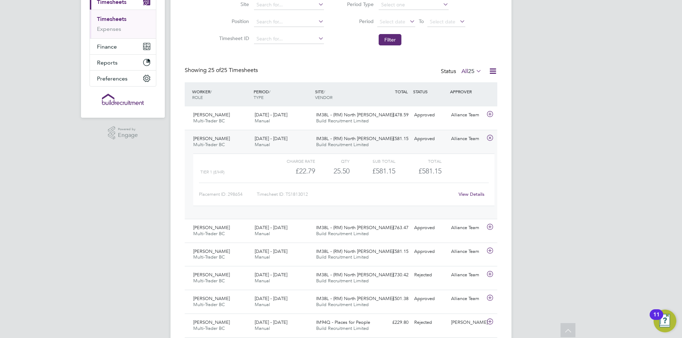 The width and height of the screenshot is (682, 338). Describe the element at coordinates (123, 99) in the screenshot. I see `a: Go to home page` at that location.